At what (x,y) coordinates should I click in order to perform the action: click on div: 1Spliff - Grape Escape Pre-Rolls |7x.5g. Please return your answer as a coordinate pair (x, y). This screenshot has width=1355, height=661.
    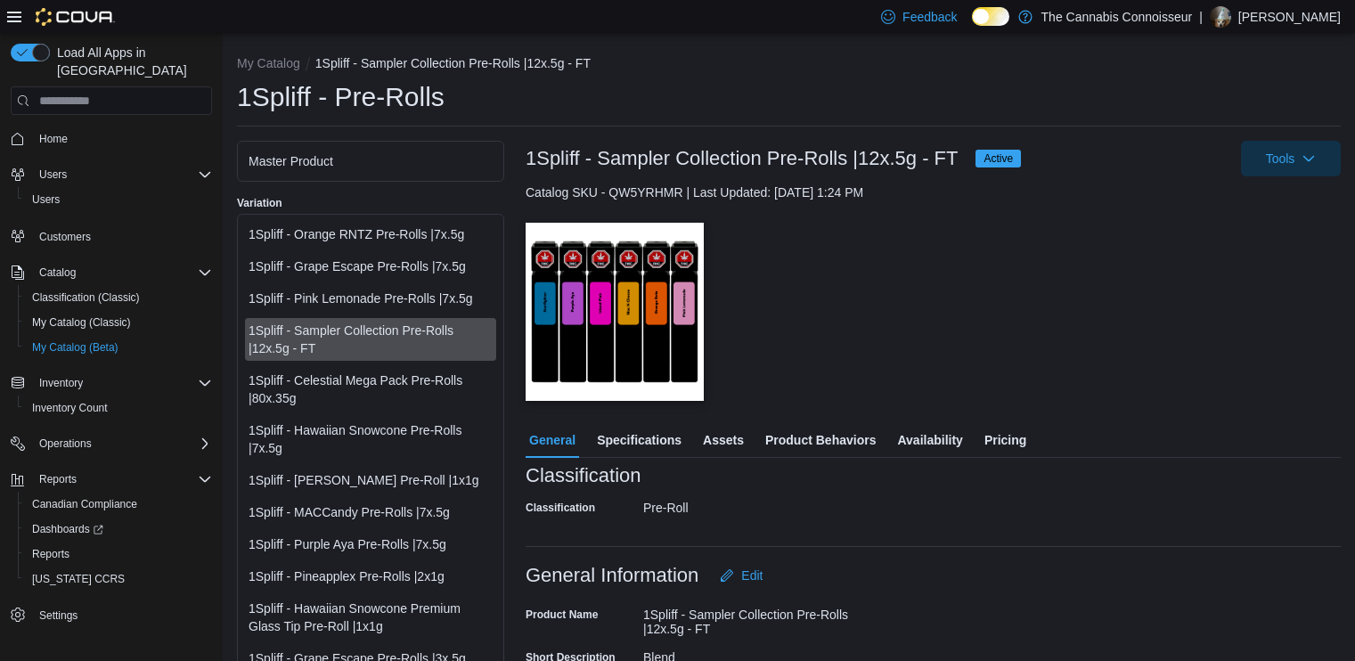
    Looking at the image, I should click on (370, 266).